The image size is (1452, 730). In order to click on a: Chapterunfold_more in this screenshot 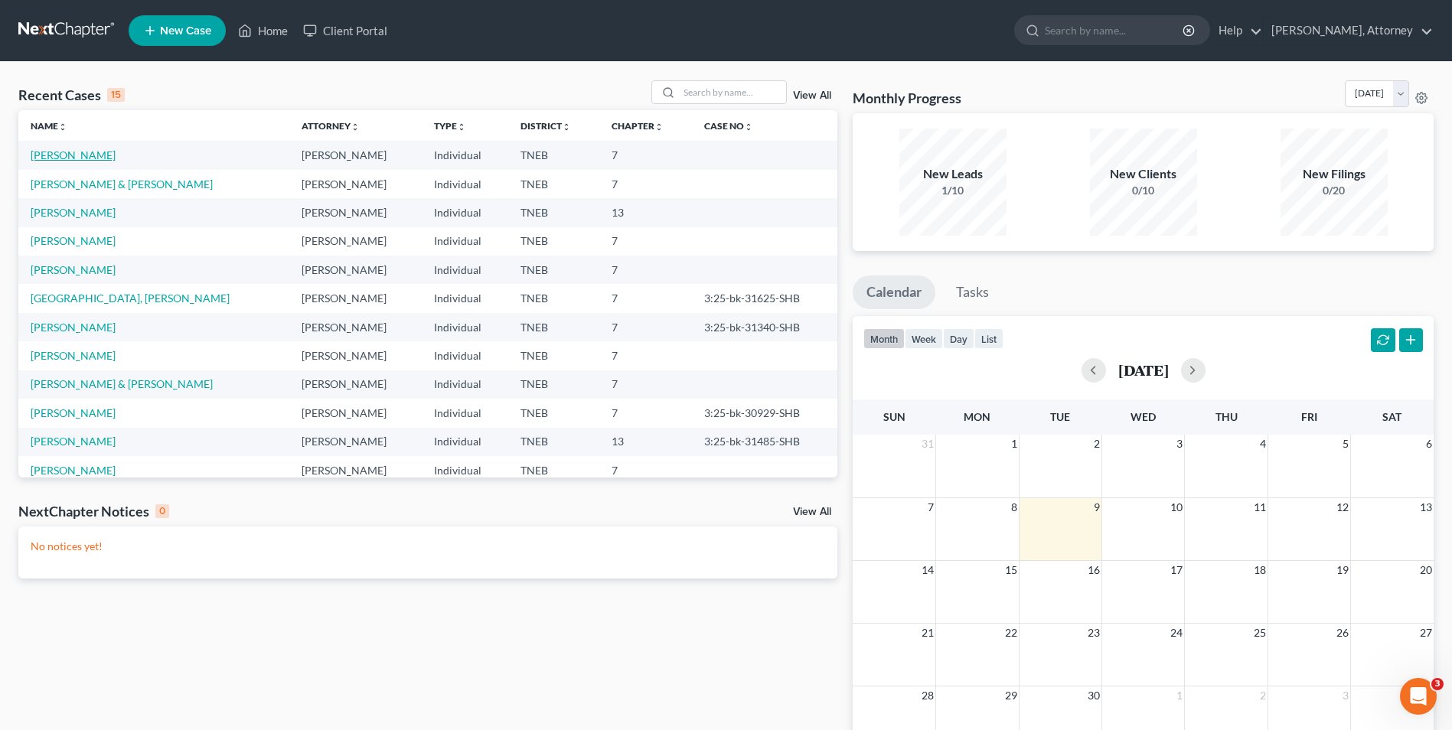, I will do `click(638, 126)`.